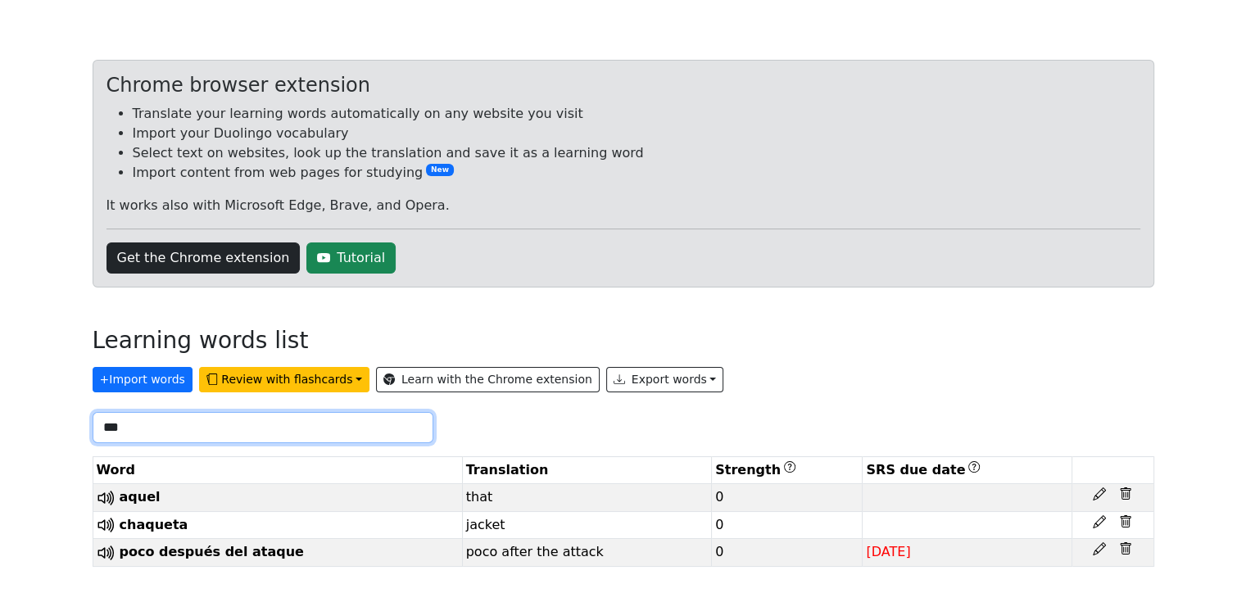  Describe the element at coordinates (636, 173) in the screenshot. I see `li: Import content from web pages for studying` at that location.